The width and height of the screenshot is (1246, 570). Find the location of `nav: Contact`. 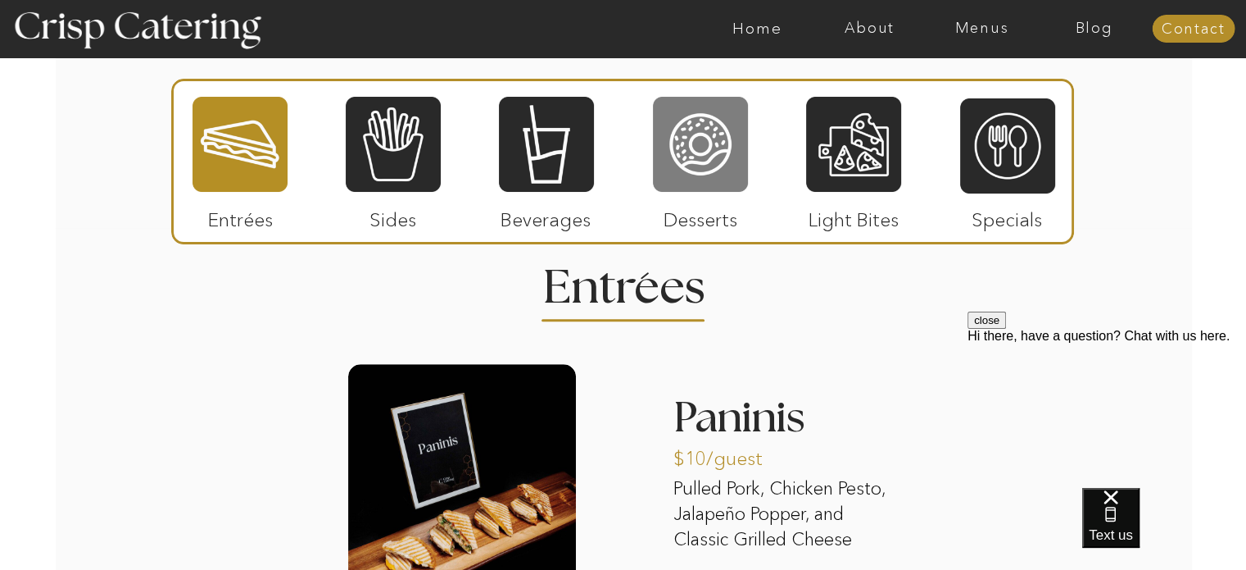

nav: Contact is located at coordinates (1193, 30).